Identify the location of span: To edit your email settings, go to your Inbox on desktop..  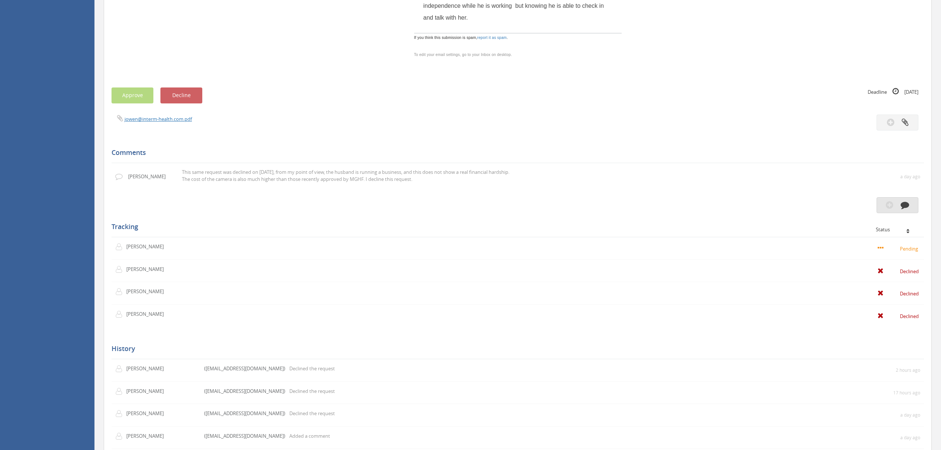
(463, 54).